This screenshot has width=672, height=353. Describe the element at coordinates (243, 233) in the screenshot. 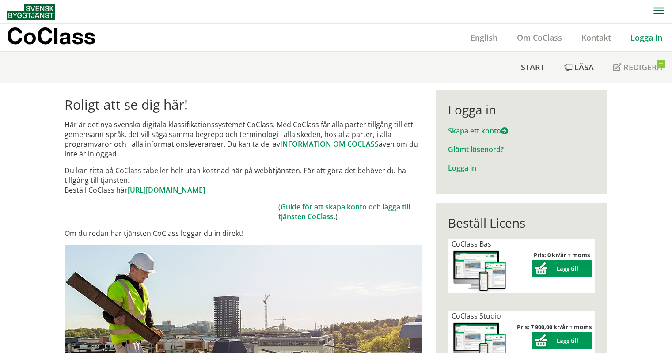

I see `p: Om du redan har tjänsten CoClass loggar du in direkt!` at that location.